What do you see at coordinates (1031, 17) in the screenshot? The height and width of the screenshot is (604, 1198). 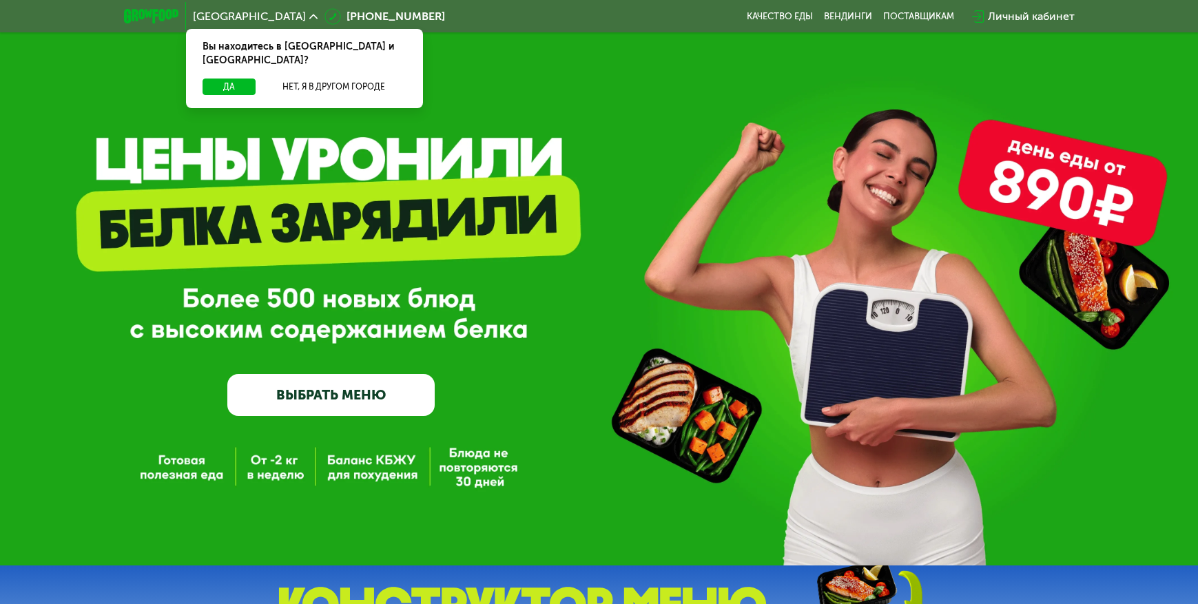 I see `div: Личный кабинет` at bounding box center [1031, 17].